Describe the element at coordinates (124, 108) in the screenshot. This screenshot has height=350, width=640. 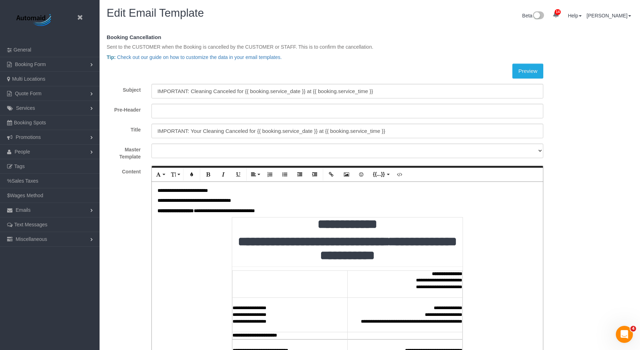
I see `label: Pre-Header` at that location.